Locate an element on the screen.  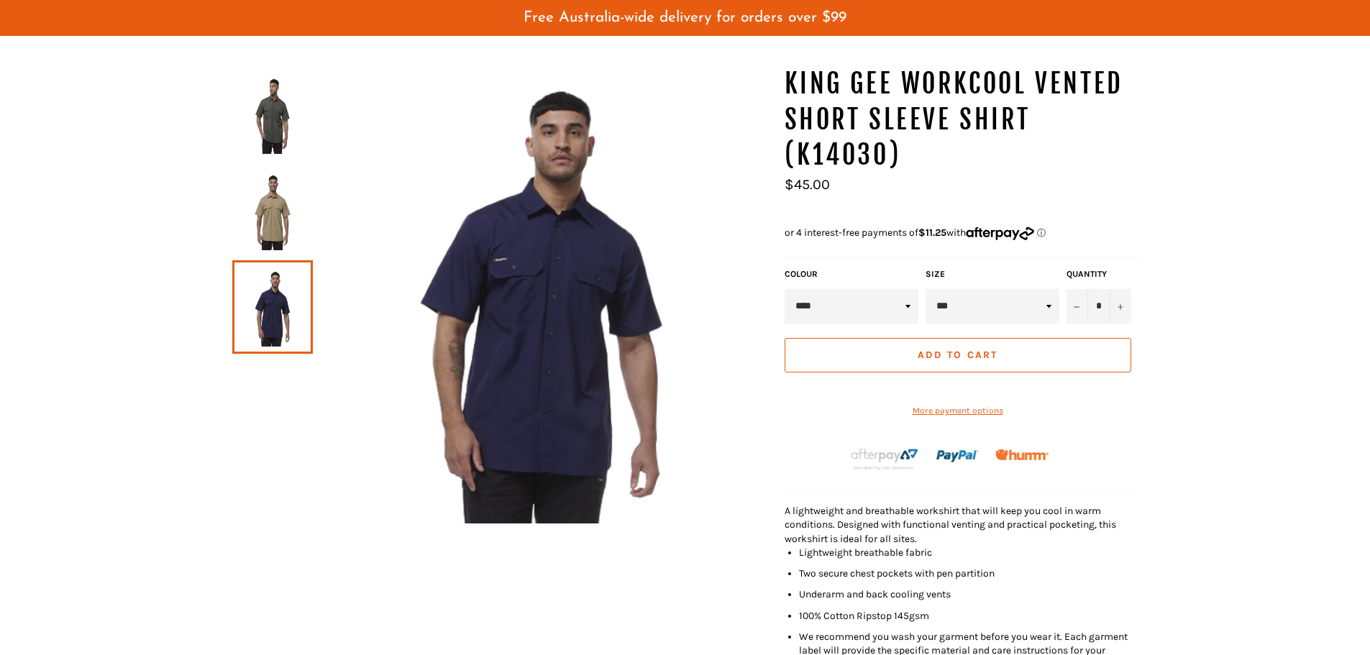
img: Afterpay-Logo-on-dark-bg_large.png is located at coordinates (884, 459).